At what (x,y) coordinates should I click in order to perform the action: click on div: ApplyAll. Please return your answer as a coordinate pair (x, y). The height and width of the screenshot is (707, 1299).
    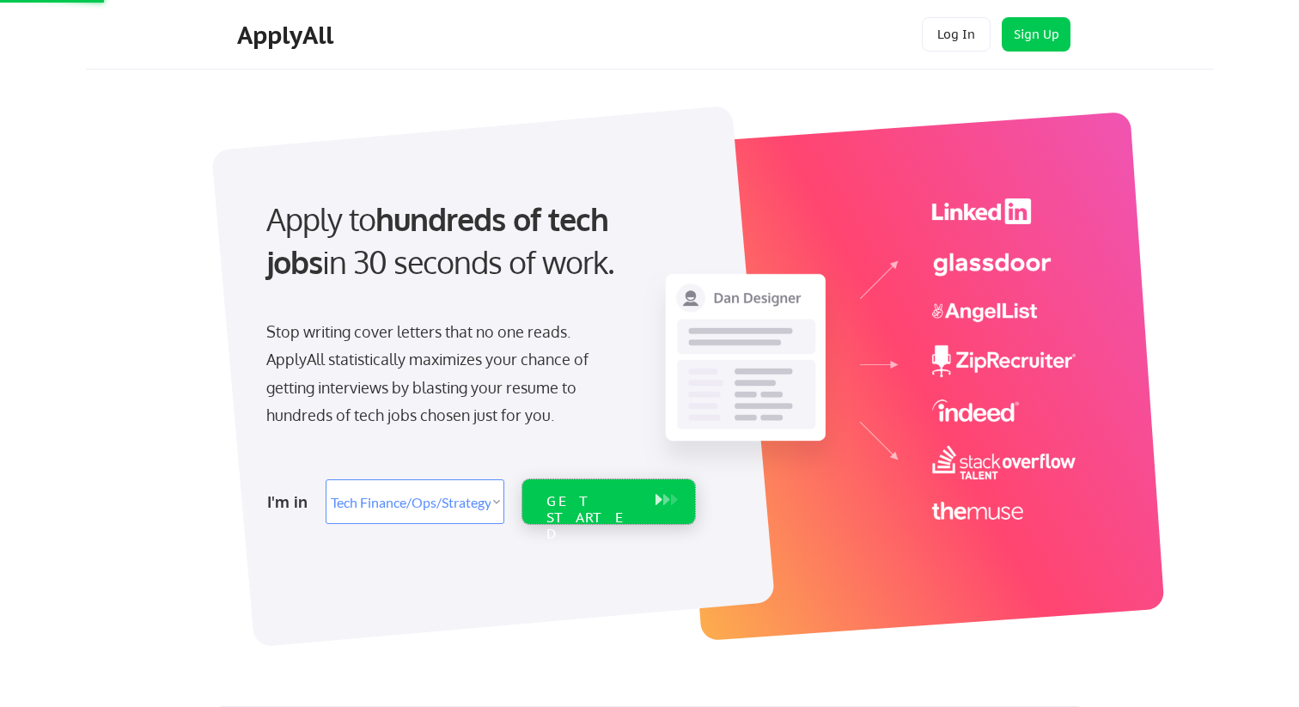
    Looking at the image, I should click on (288, 35).